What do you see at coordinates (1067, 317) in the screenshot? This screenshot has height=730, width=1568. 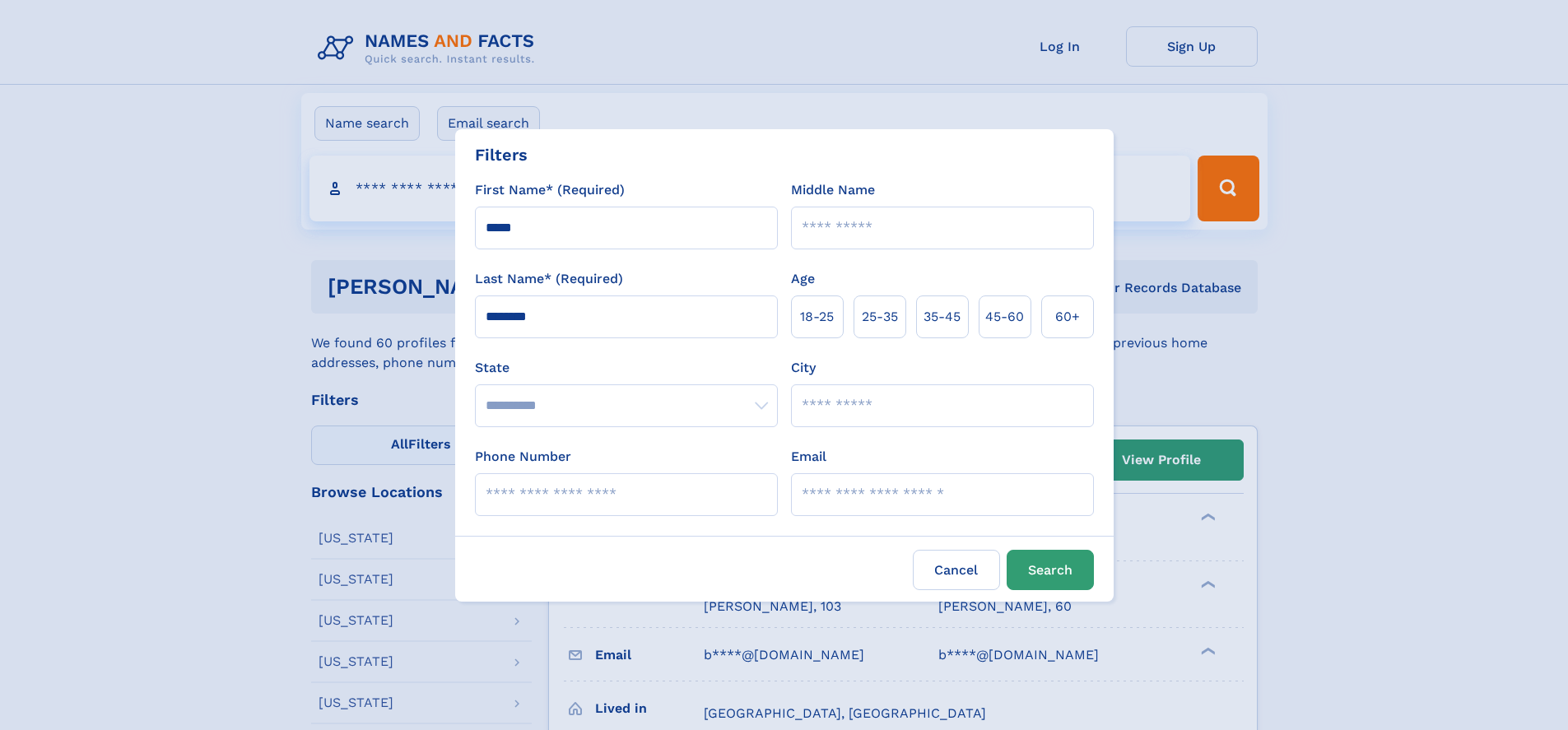 I see `span: 60+` at bounding box center [1067, 317].